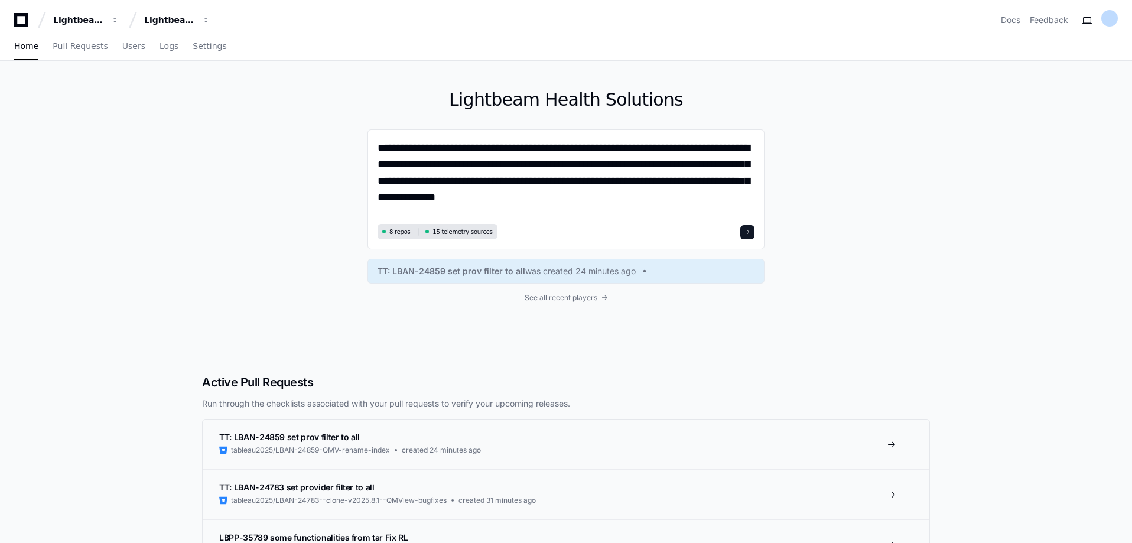 Image resolution: width=1132 pixels, height=543 pixels. Describe the element at coordinates (310, 450) in the screenshot. I see `span: tableau2025/LBAN-24859-QMV-rename-index` at that location.